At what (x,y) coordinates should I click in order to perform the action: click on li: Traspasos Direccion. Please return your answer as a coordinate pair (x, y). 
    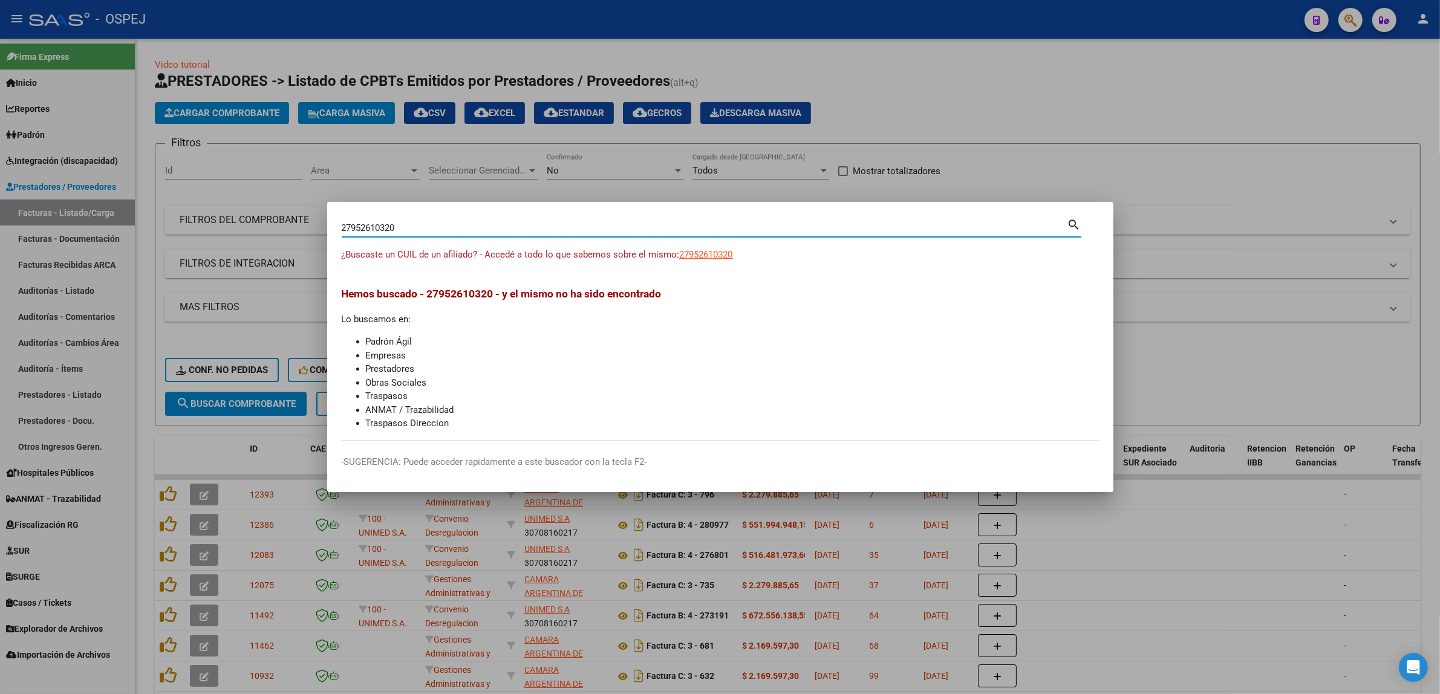
    Looking at the image, I should click on (733, 423).